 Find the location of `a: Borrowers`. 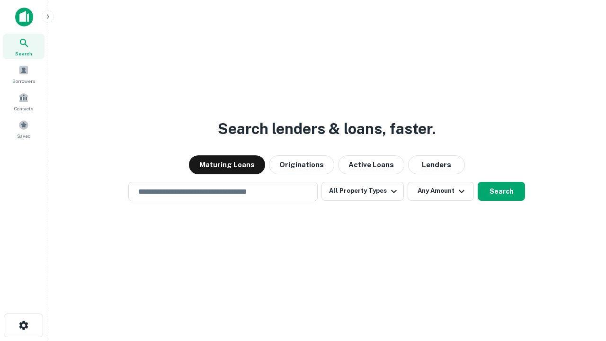

a: Borrowers is located at coordinates (24, 74).